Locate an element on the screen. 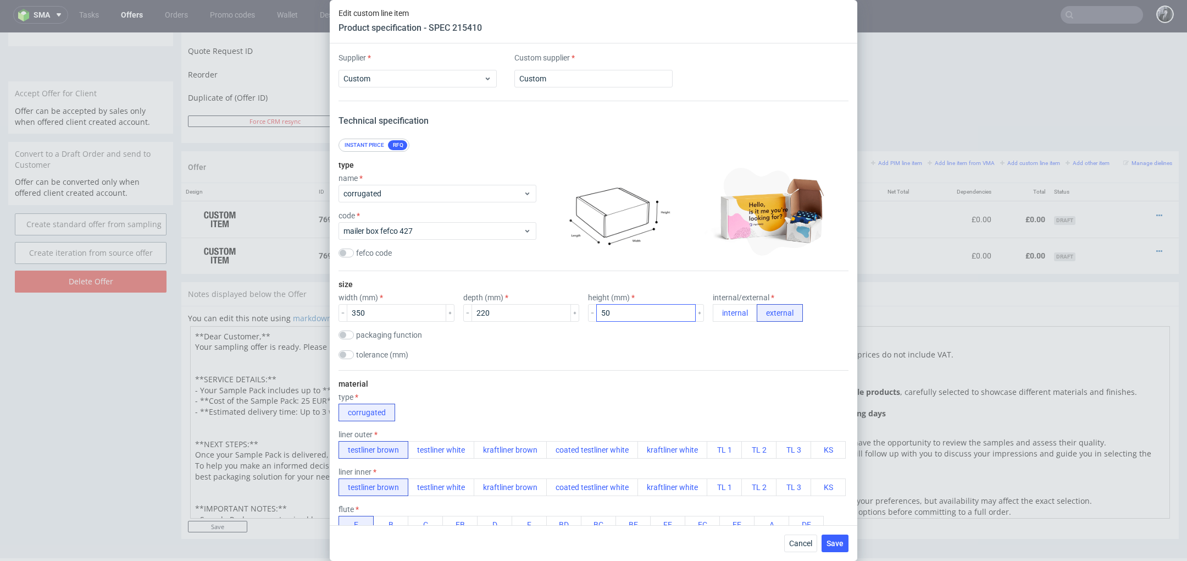 This screenshot has height=561, width=1187. button: kraftliner white is located at coordinates (672, 487).